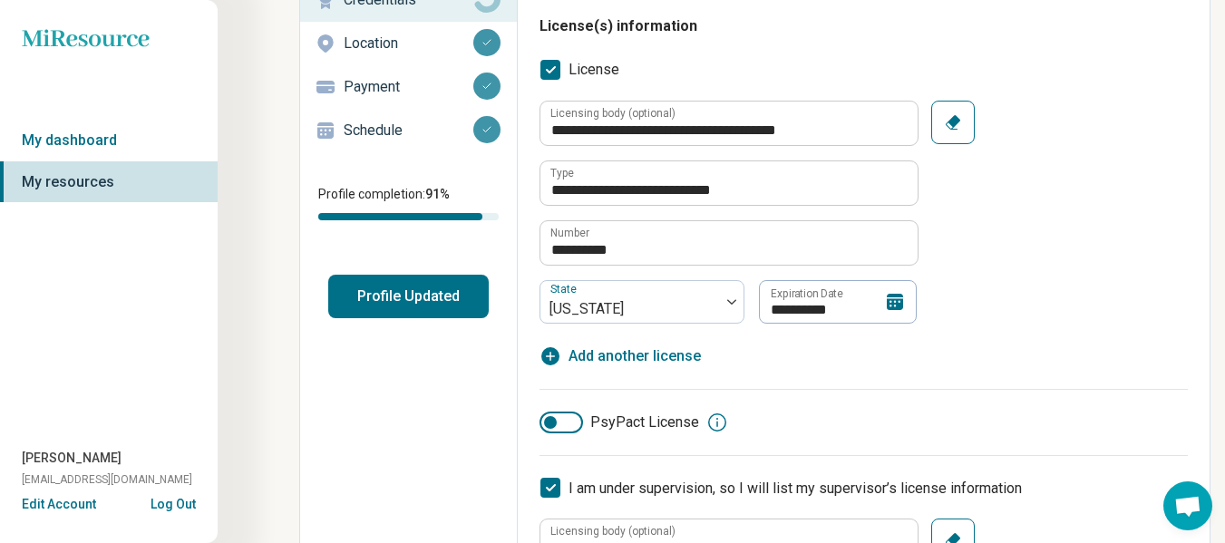  Describe the element at coordinates (795, 488) in the screenshot. I see `span: I am under supervision, so I will list my supervisor’s license information` at that location.